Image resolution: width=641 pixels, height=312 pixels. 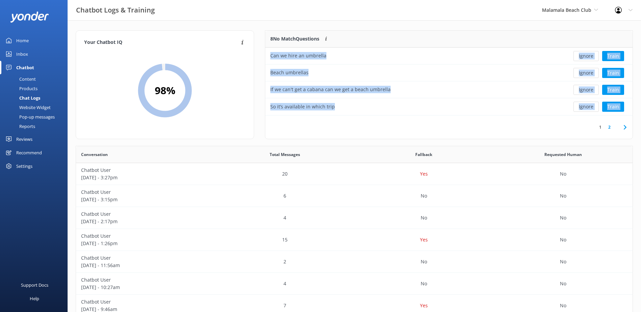 What do you see at coordinates (600, 127) in the screenshot?
I see `a: 1` at bounding box center [600, 127].